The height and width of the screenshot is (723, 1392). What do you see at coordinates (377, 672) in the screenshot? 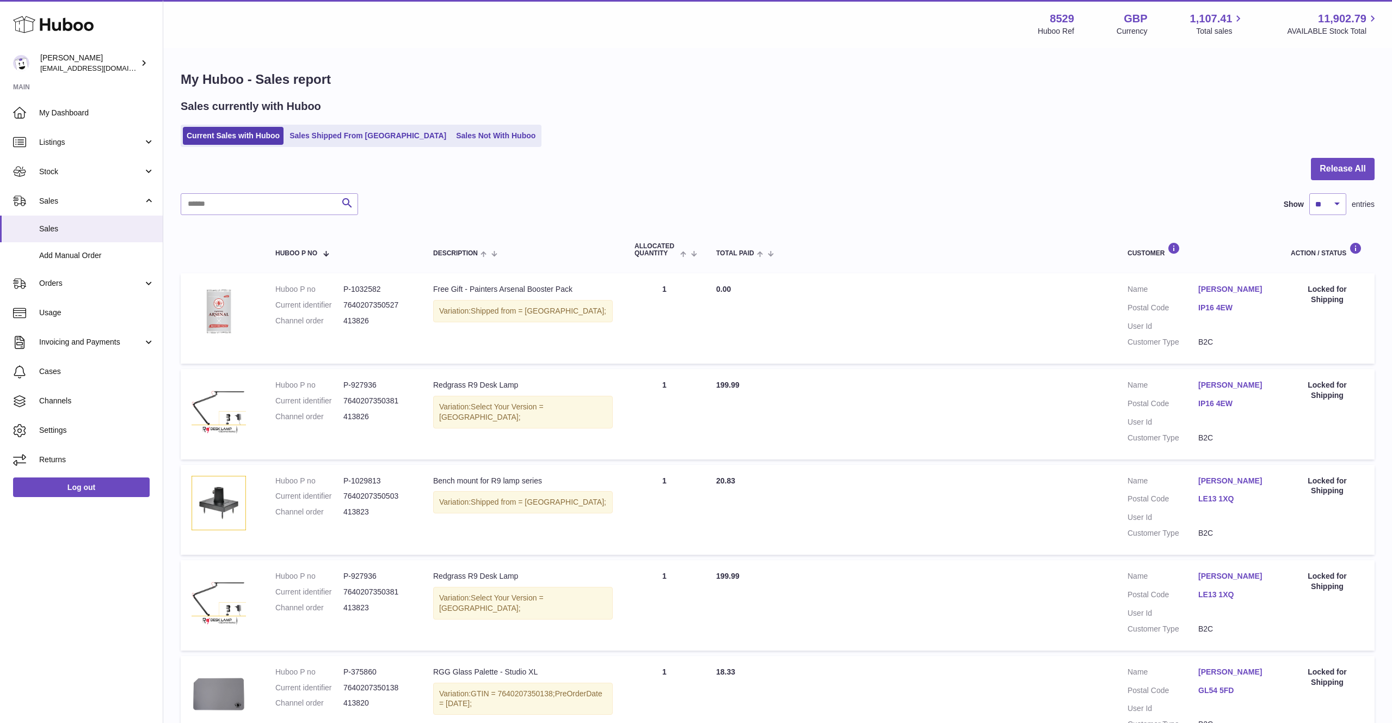
I see `dd: P-375860` at bounding box center [377, 672].